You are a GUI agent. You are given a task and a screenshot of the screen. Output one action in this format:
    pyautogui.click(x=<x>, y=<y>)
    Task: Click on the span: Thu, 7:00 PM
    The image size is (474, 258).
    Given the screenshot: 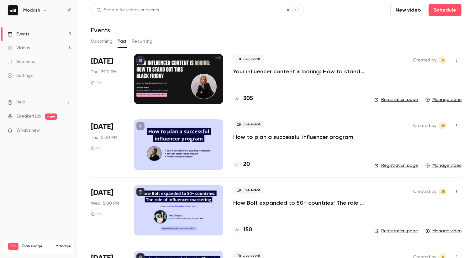 What is the action you would take?
    pyautogui.click(x=104, y=72)
    